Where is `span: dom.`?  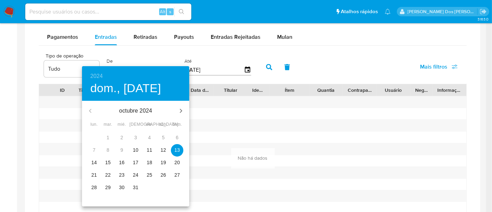
span: dom. is located at coordinates (177, 125).